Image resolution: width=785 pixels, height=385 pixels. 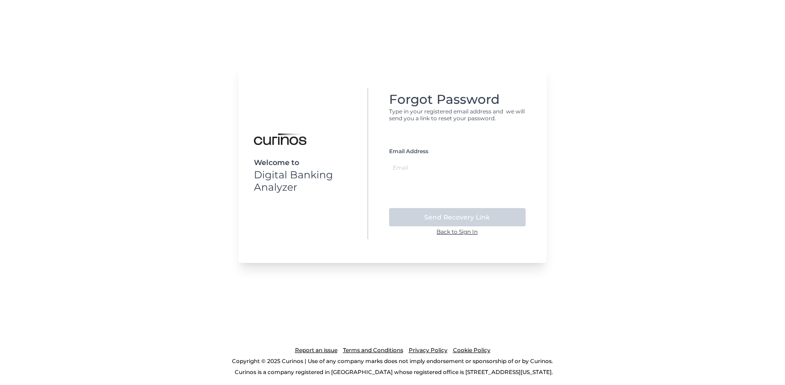 What do you see at coordinates (458, 217) in the screenshot?
I see `button: Send Recovery Link` at bounding box center [458, 217].